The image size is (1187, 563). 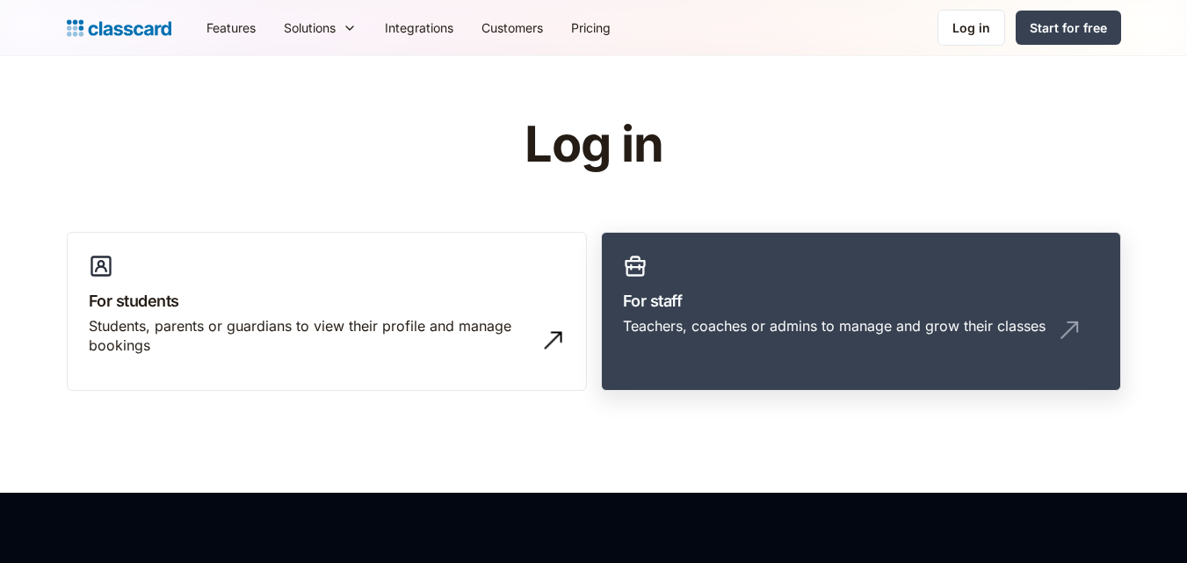 I want to click on a: Integrations, so click(x=419, y=27).